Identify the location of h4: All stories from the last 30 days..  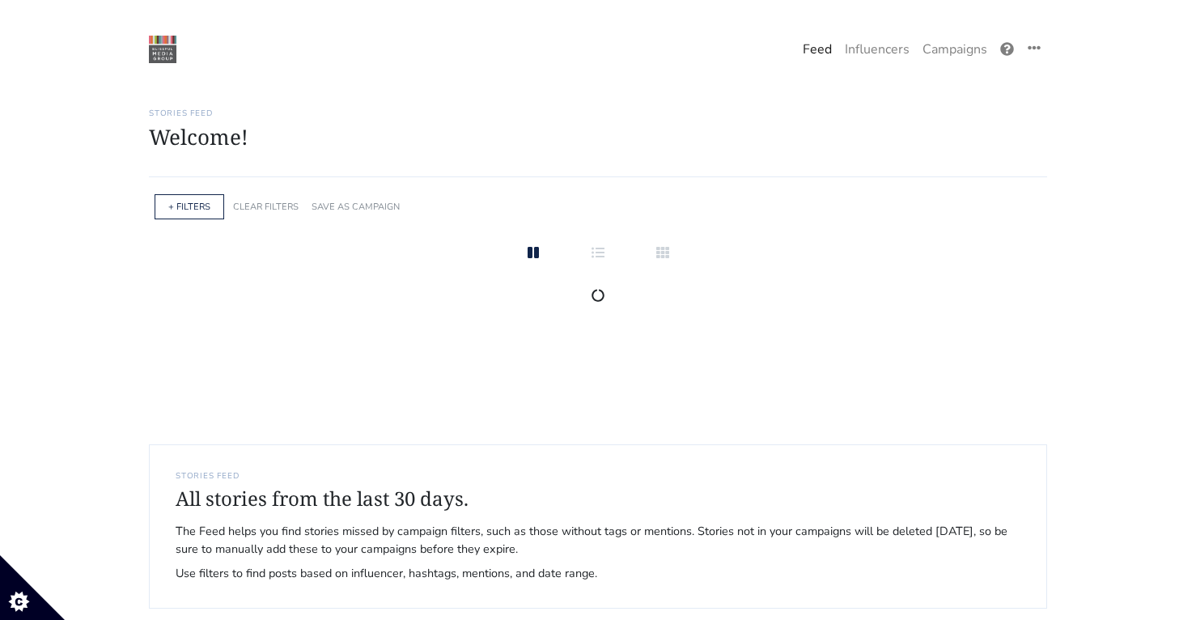
(598, 499).